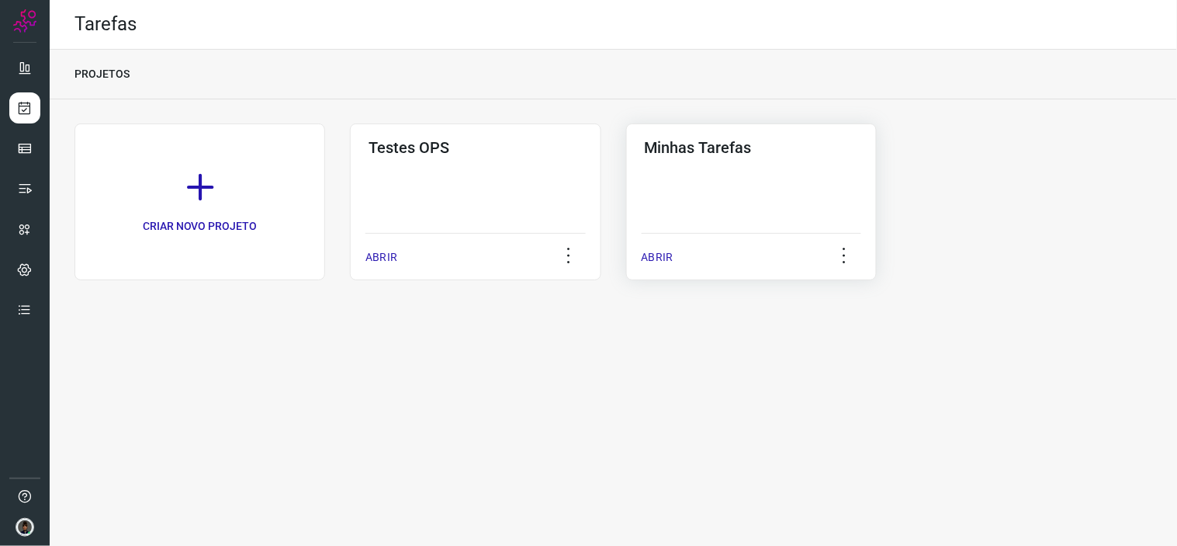 This screenshot has height=546, width=1177. Describe the element at coordinates (102, 74) in the screenshot. I see `p: PROJETOS` at that location.